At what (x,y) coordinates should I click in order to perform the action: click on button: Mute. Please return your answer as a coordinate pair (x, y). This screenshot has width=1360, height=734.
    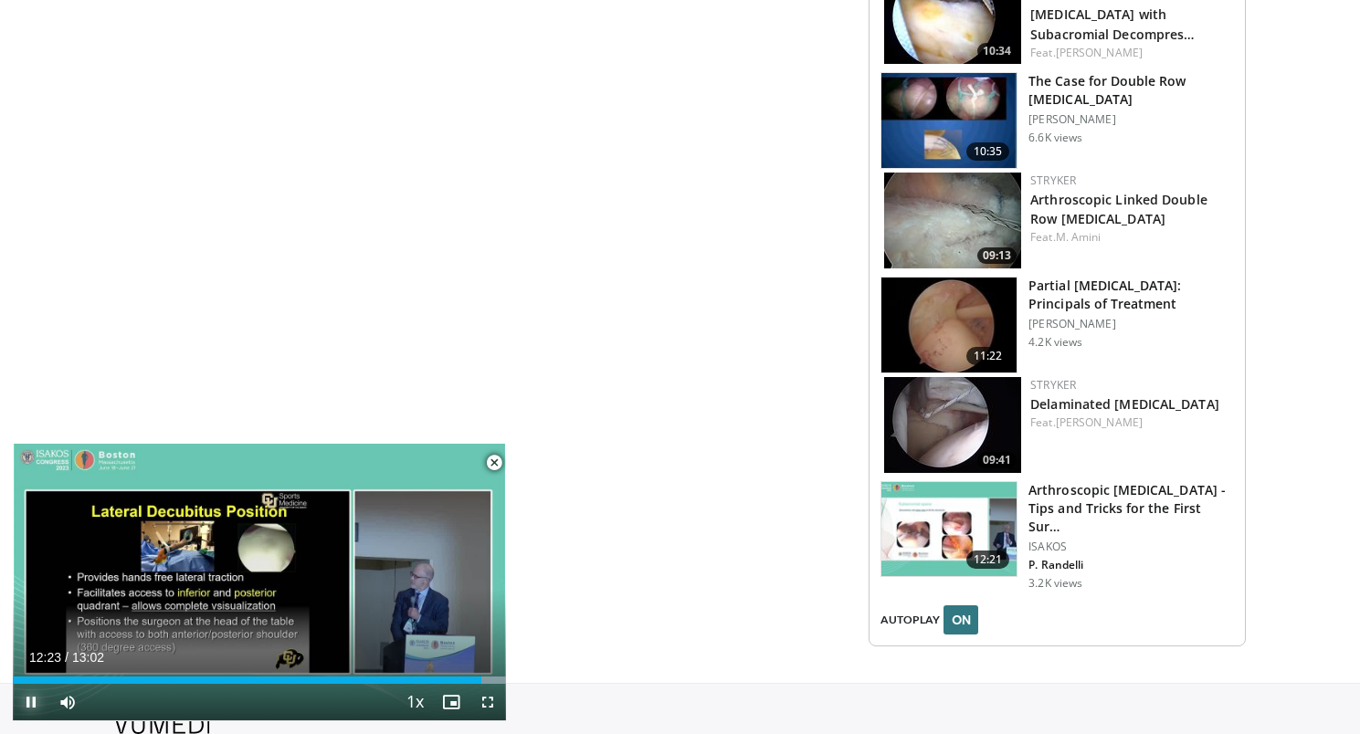
    Looking at the image, I should click on (68, 702).